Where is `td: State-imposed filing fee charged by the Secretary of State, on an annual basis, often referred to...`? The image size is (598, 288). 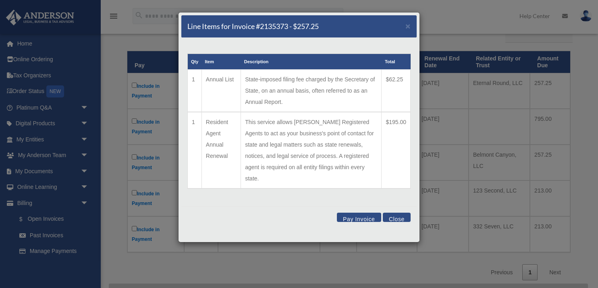 td: State-imposed filing fee charged by the Secretary of State, on an annual basis, often referred to... is located at coordinates (311, 91).